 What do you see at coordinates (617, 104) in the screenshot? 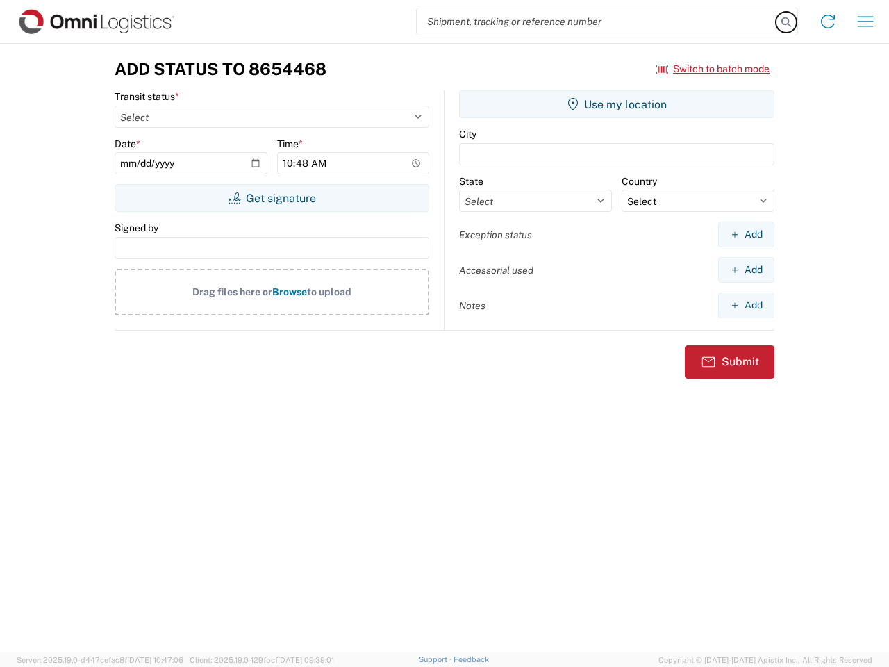
I see `button: Use my location` at bounding box center [617, 104].